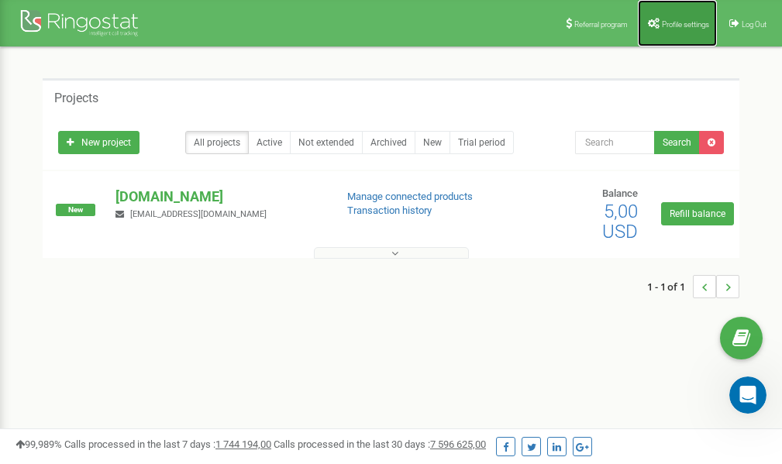 The height and width of the screenshot is (464, 782). What do you see at coordinates (481, 143) in the screenshot?
I see `a: Trial period` at bounding box center [481, 143].